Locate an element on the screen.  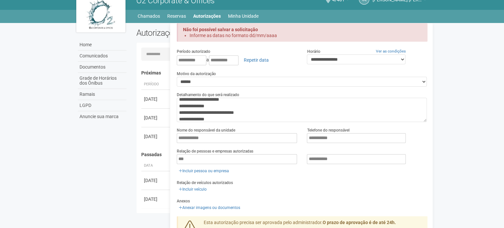
a: Repetir data is located at coordinates (256, 60).